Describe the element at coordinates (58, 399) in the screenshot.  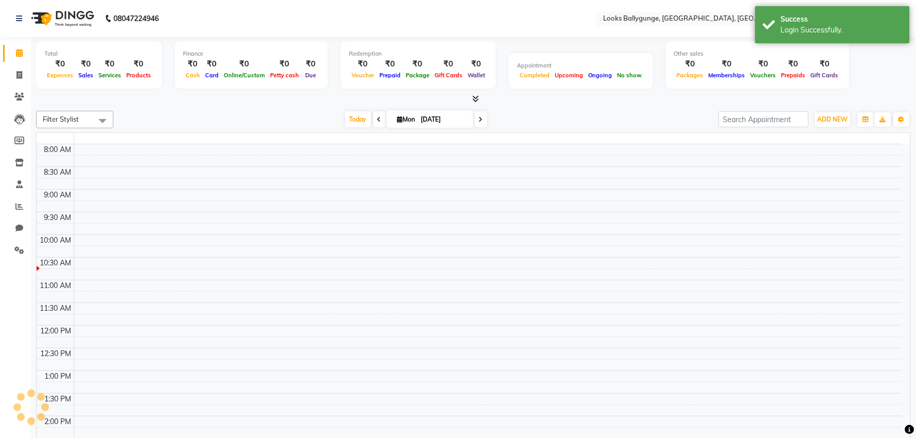
I see `div: 1:30 PM` at that location.